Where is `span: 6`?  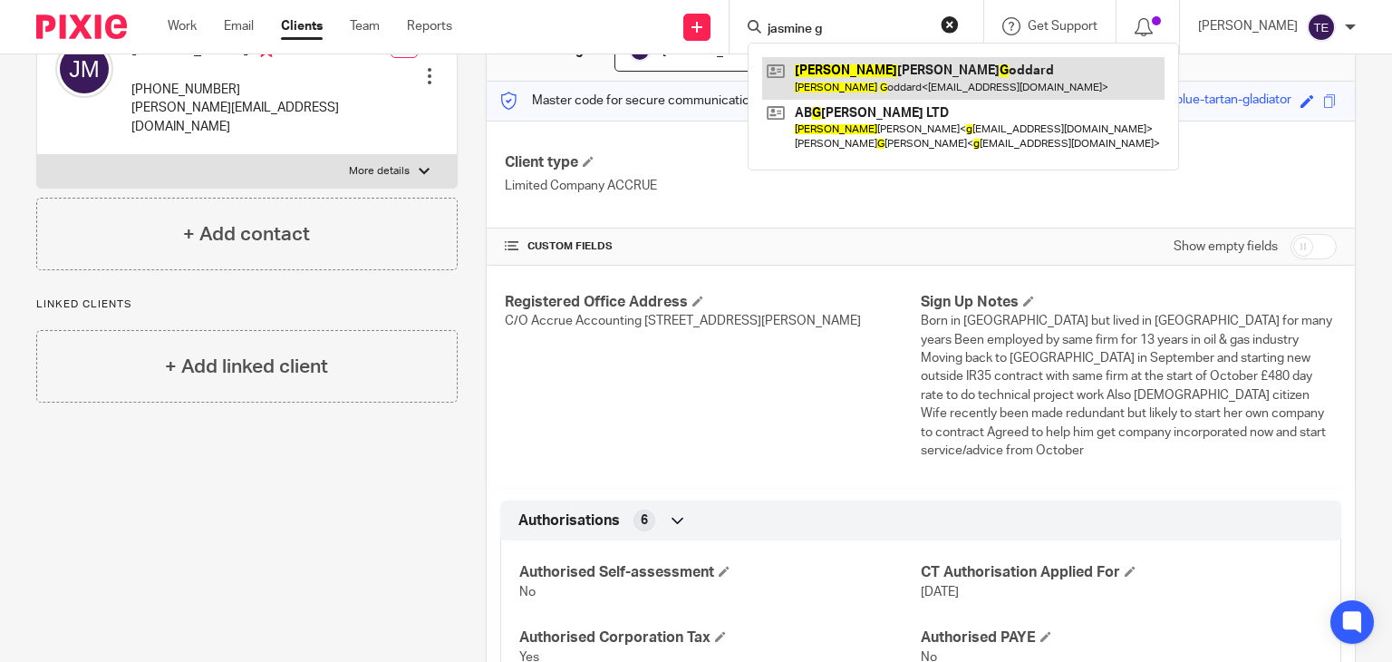 span: 6 is located at coordinates (644, 520).